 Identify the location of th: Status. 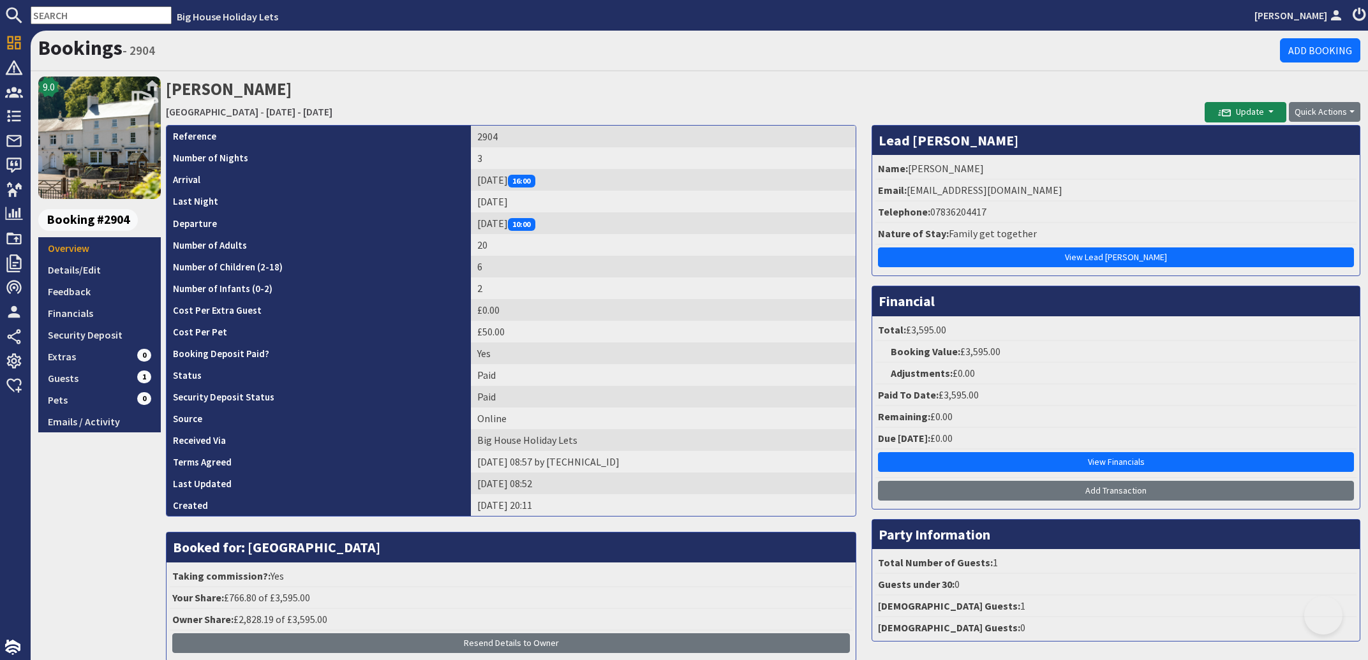
(318, 375).